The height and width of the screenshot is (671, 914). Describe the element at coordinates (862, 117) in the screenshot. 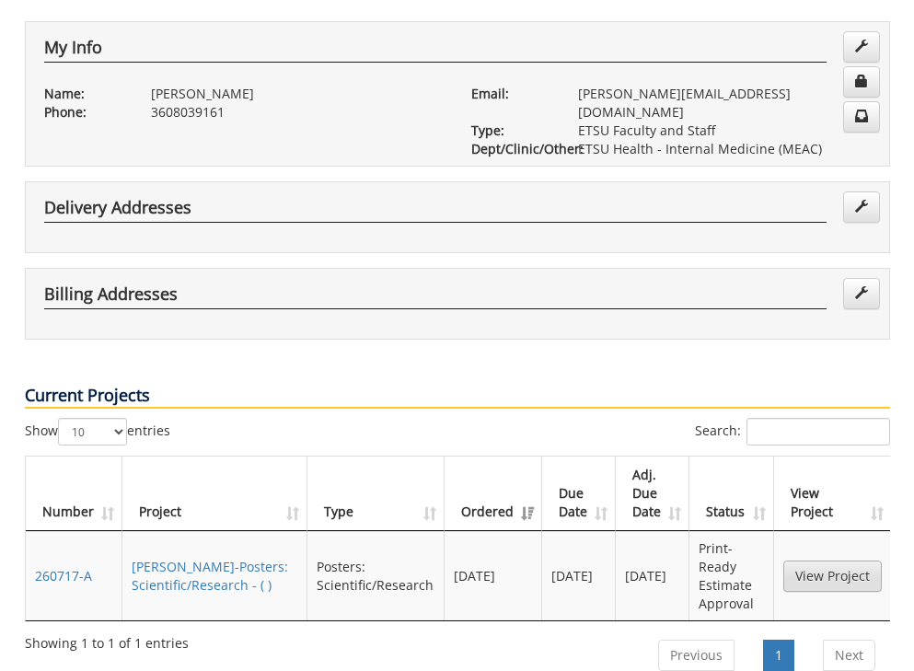

I see `a: Change Communication Preferences` at that location.